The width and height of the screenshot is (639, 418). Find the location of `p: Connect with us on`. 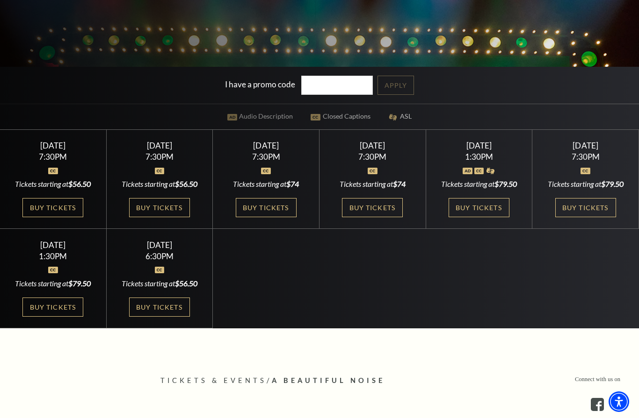

p: Connect with us on is located at coordinates (597, 380).